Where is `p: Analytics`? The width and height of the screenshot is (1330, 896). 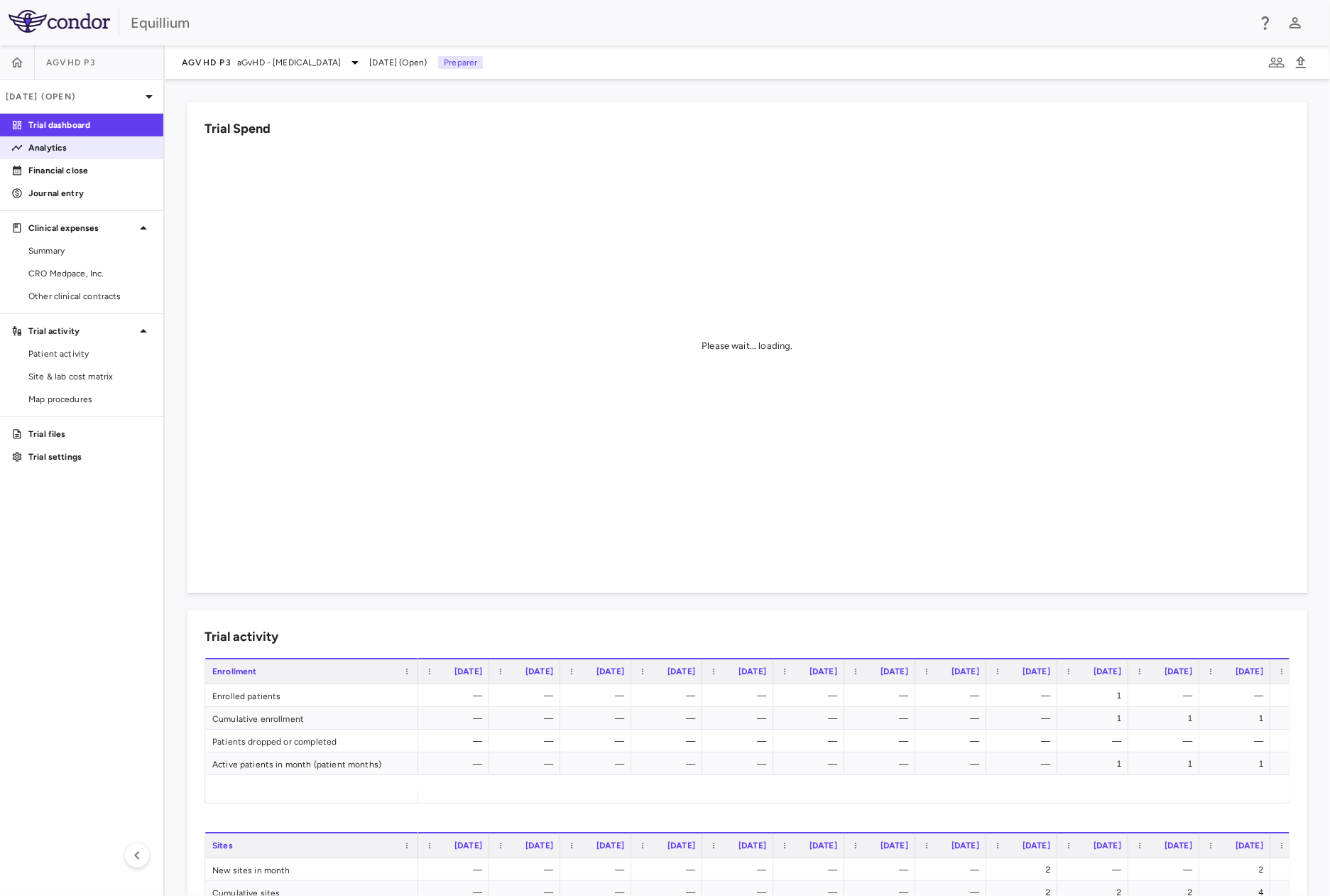
p: Analytics is located at coordinates (90, 148).